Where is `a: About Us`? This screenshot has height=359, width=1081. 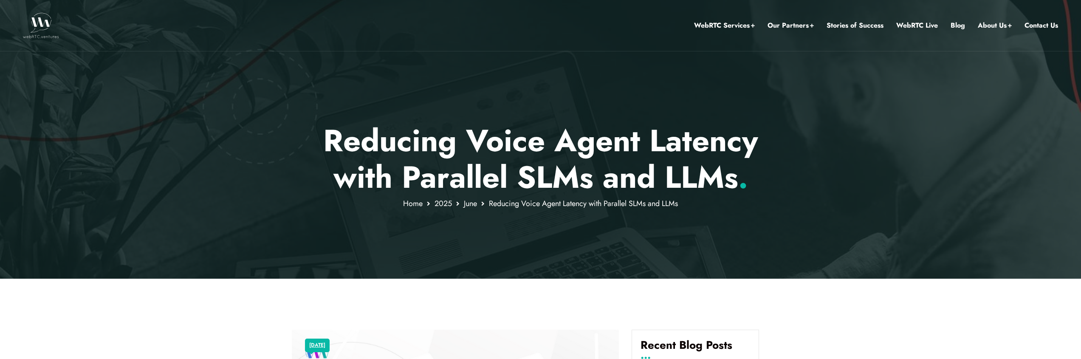
a: About Us is located at coordinates (995, 25).